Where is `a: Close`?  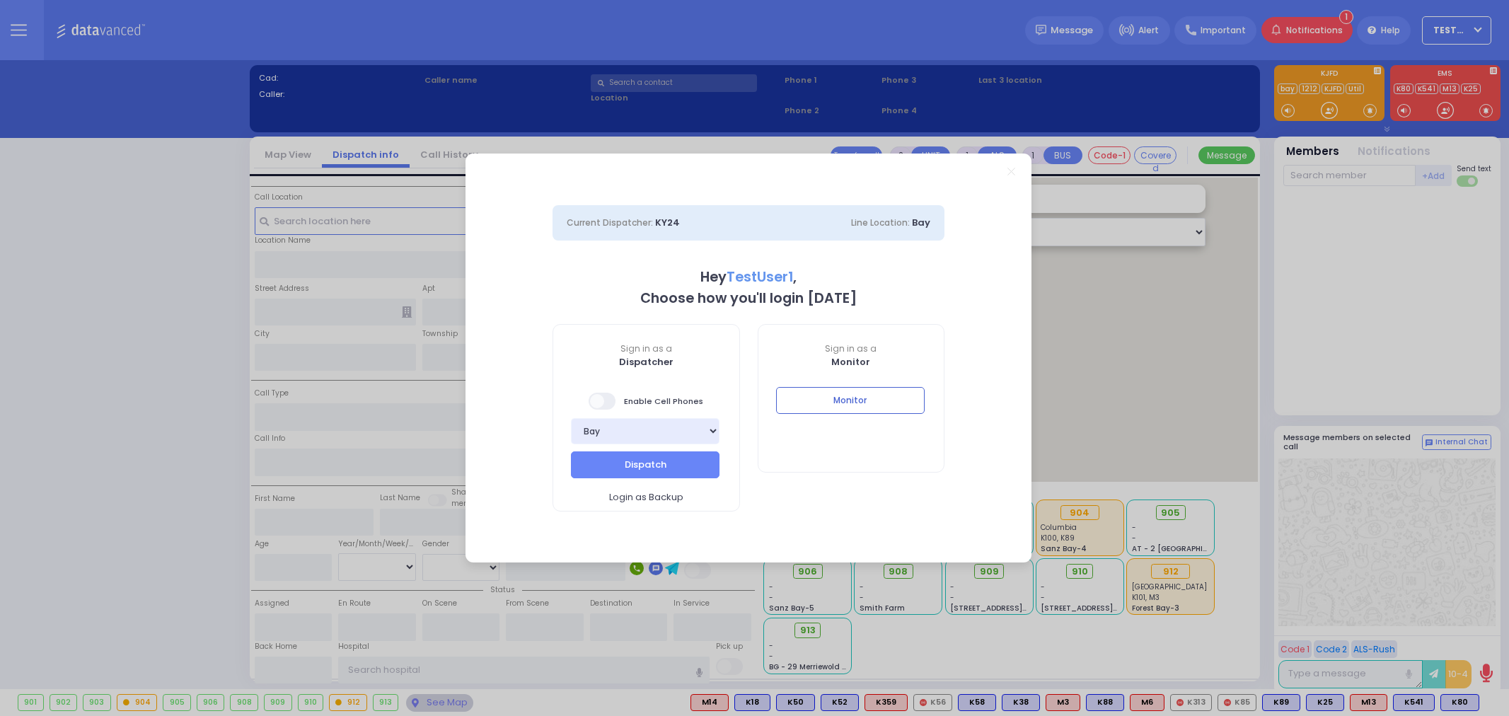 a: Close is located at coordinates (1011, 171).